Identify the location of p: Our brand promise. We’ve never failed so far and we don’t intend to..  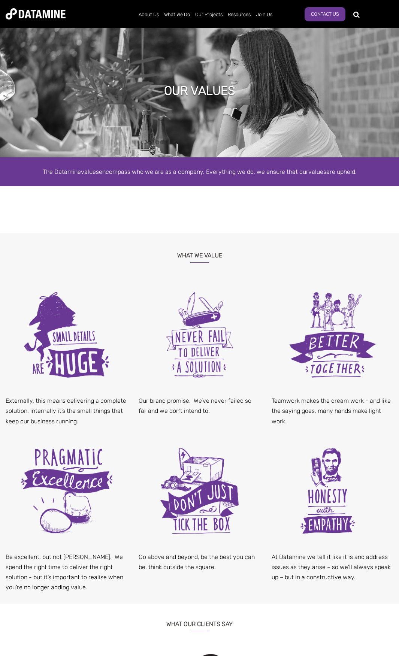
(199, 406).